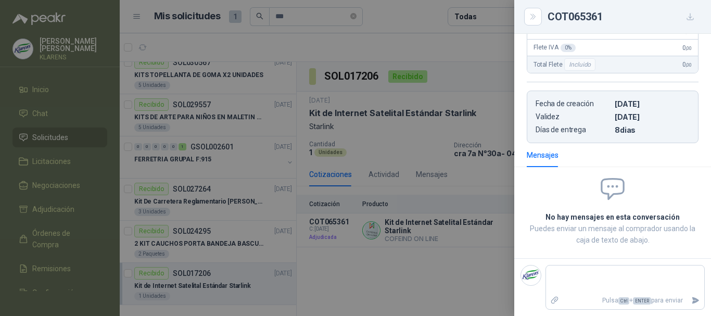 The width and height of the screenshot is (711, 316). I want to click on p: Validez, so click(573, 117).